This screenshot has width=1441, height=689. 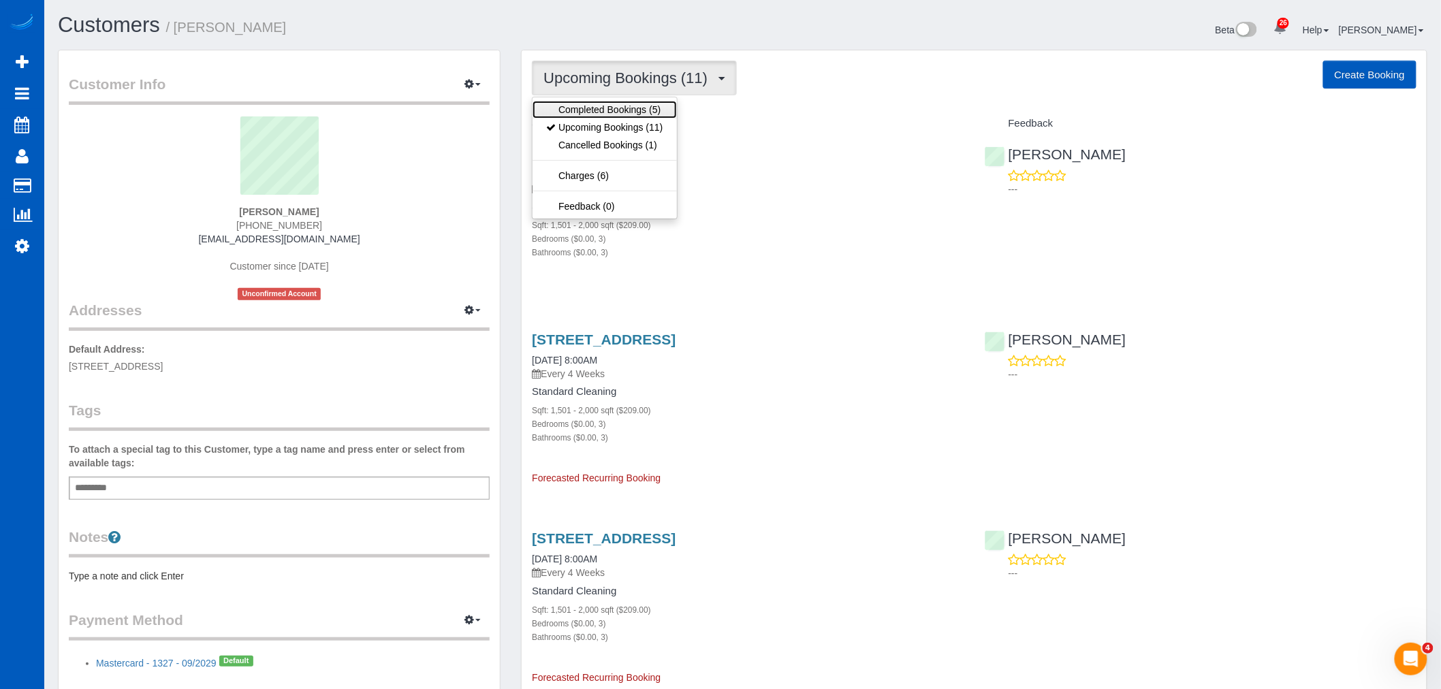 What do you see at coordinates (109, 25) in the screenshot?
I see `a: Customers` at bounding box center [109, 25].